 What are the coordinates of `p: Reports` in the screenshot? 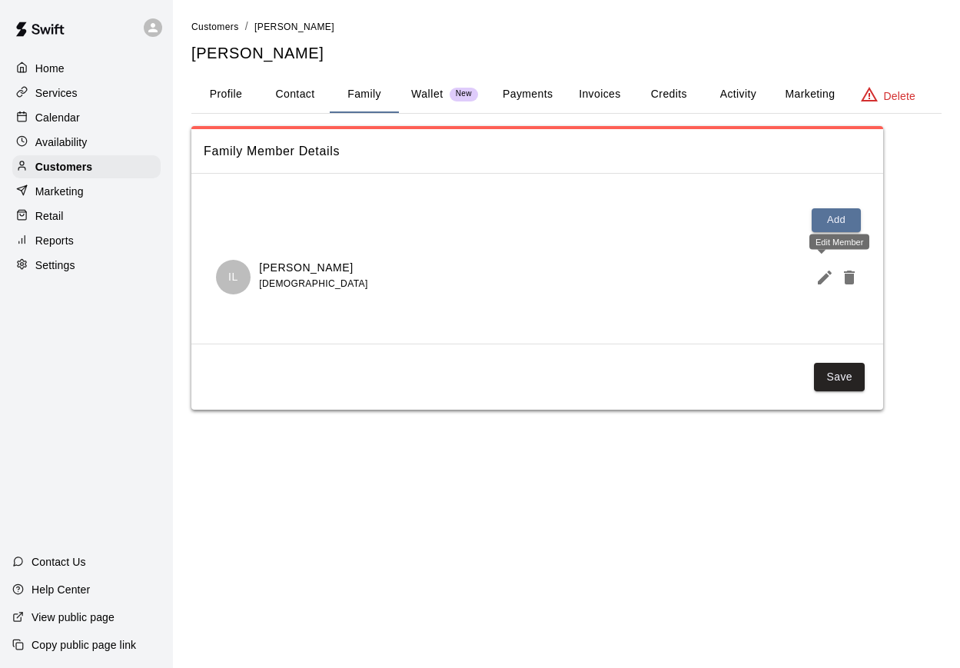 It's located at (55, 241).